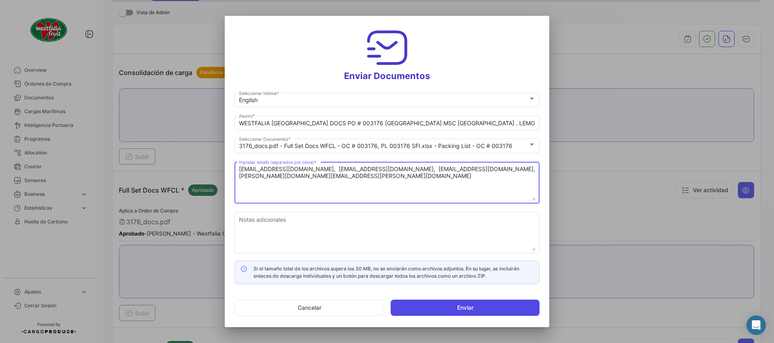 The height and width of the screenshot is (343, 774). Describe the element at coordinates (309, 308) in the screenshot. I see `button: Cancelar` at that location.